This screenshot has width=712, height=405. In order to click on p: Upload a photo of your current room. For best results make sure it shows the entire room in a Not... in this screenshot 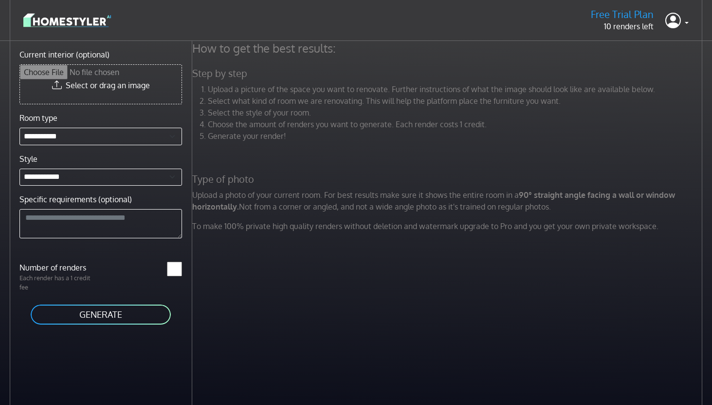, I will do `click(449, 201)`.